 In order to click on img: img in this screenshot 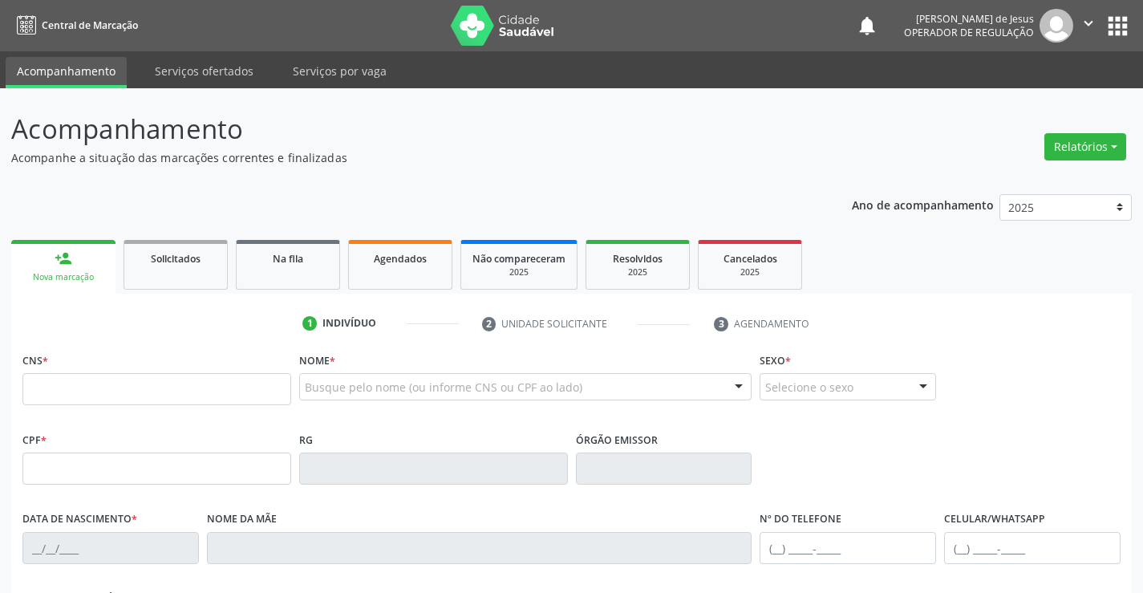, I will do `click(1057, 26)`.